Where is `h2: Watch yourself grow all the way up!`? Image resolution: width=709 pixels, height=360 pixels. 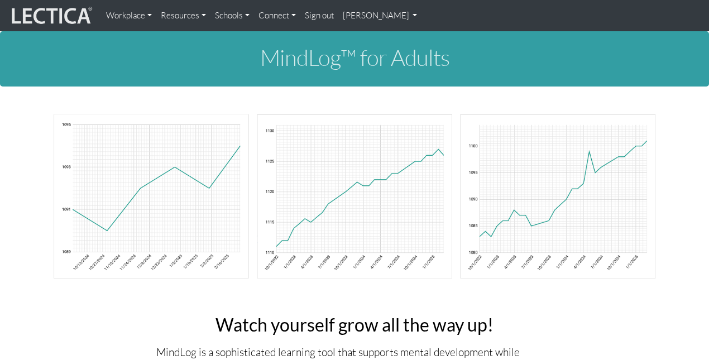 h2: Watch yourself grow all the way up! is located at coordinates (355, 324).